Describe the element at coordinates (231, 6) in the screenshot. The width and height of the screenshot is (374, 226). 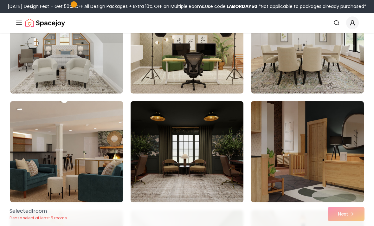
I see `span: Use code:` at that location.